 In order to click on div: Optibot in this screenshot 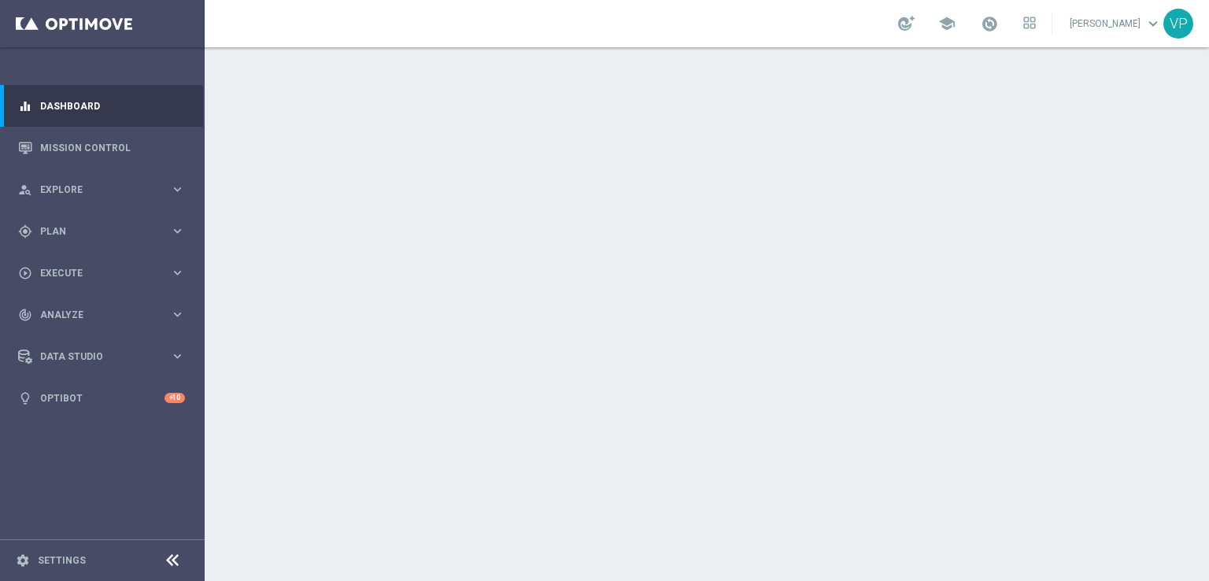, I will do `click(102, 397)`.